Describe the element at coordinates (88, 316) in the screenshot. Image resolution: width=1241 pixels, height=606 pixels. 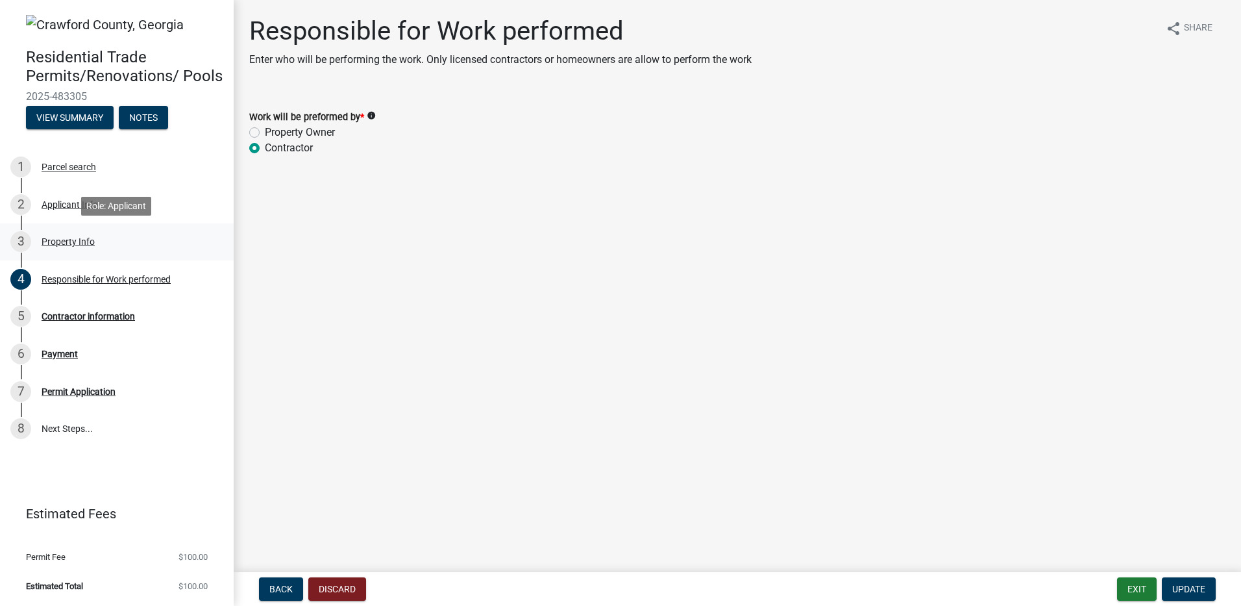
I see `div: Contractor information` at that location.